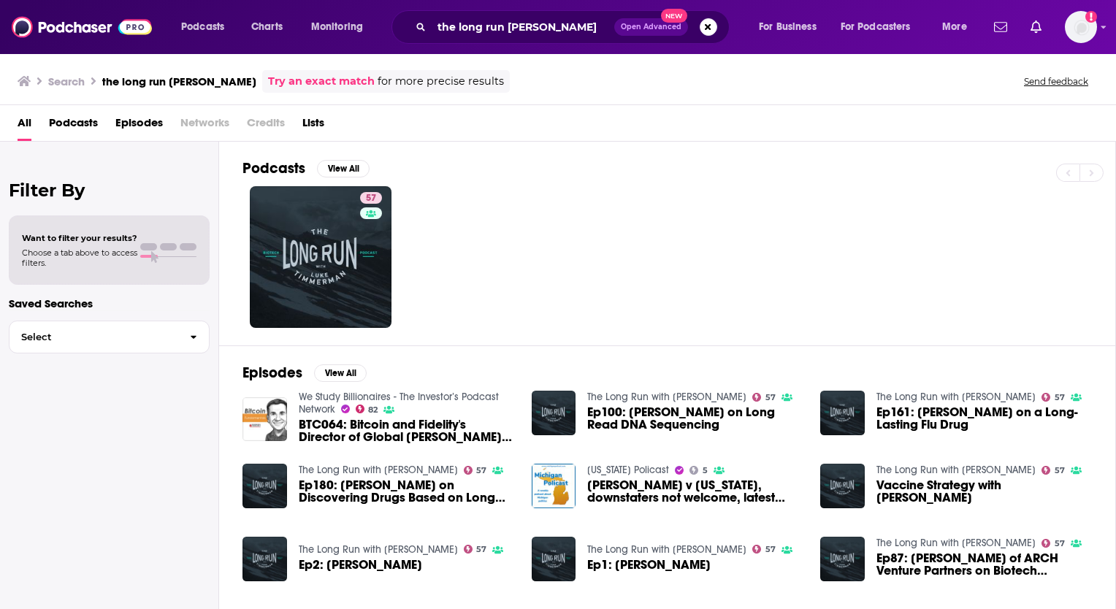 The width and height of the screenshot is (1116, 609). Describe the element at coordinates (554, 486) in the screenshot. I see `img: Trump v Michigan, downstaters not welcome, latest polling good for Dems. Riley Beggin and Jeff Ti...` at that location.